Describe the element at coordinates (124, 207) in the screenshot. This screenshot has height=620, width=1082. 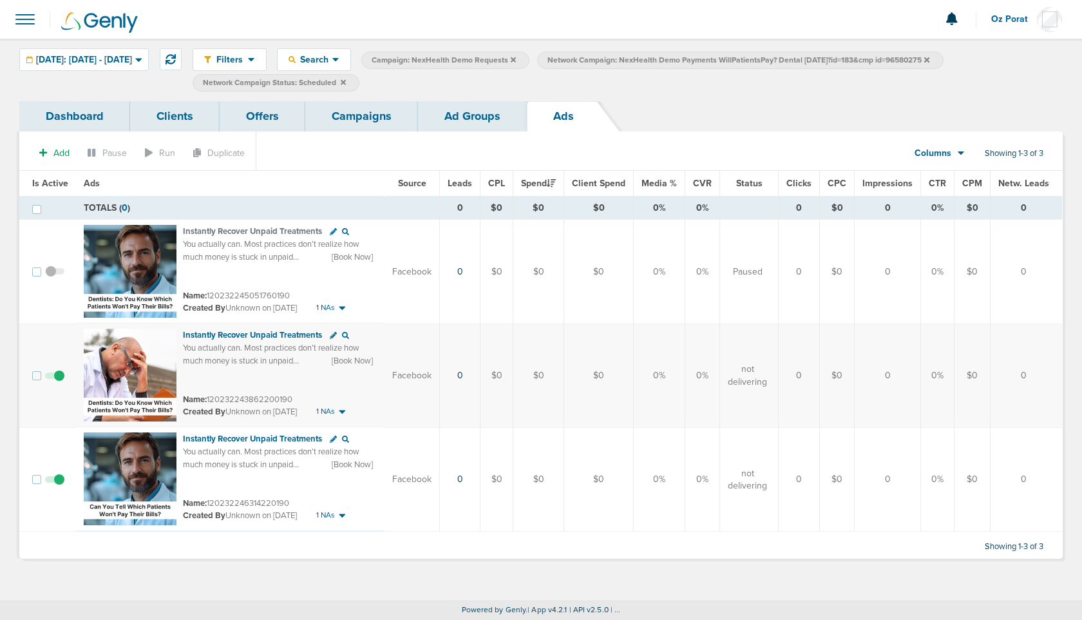
I see `span: 0` at that location.